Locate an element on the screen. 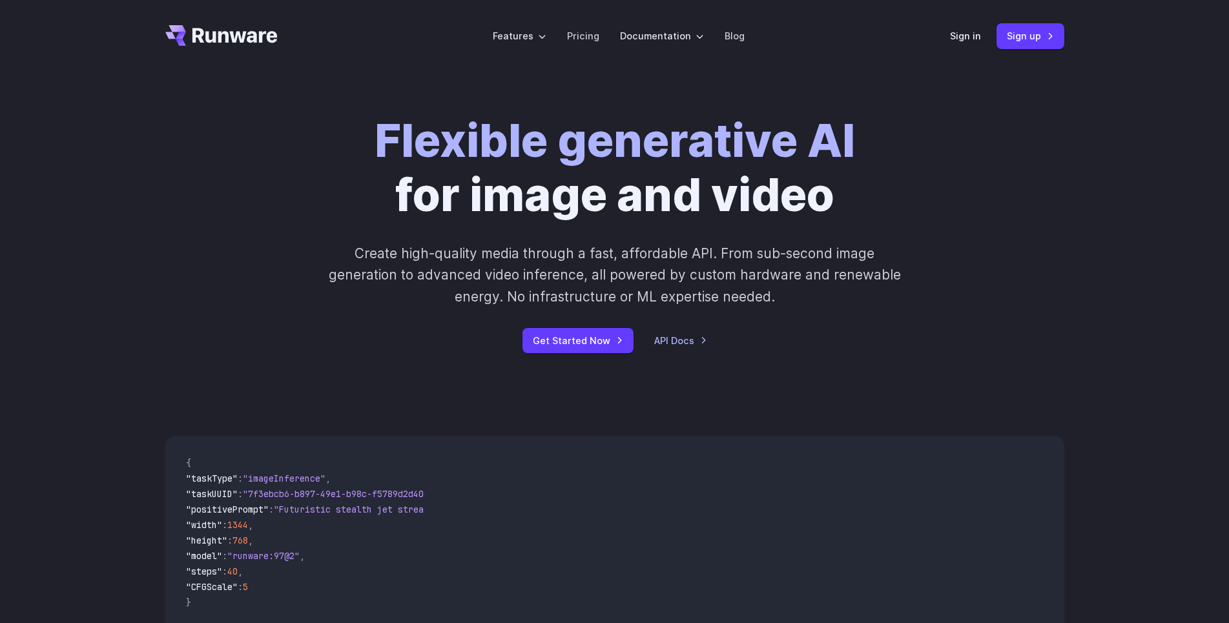 Image resolution: width=1229 pixels, height=623 pixels. span: "steps" is located at coordinates (204, 572).